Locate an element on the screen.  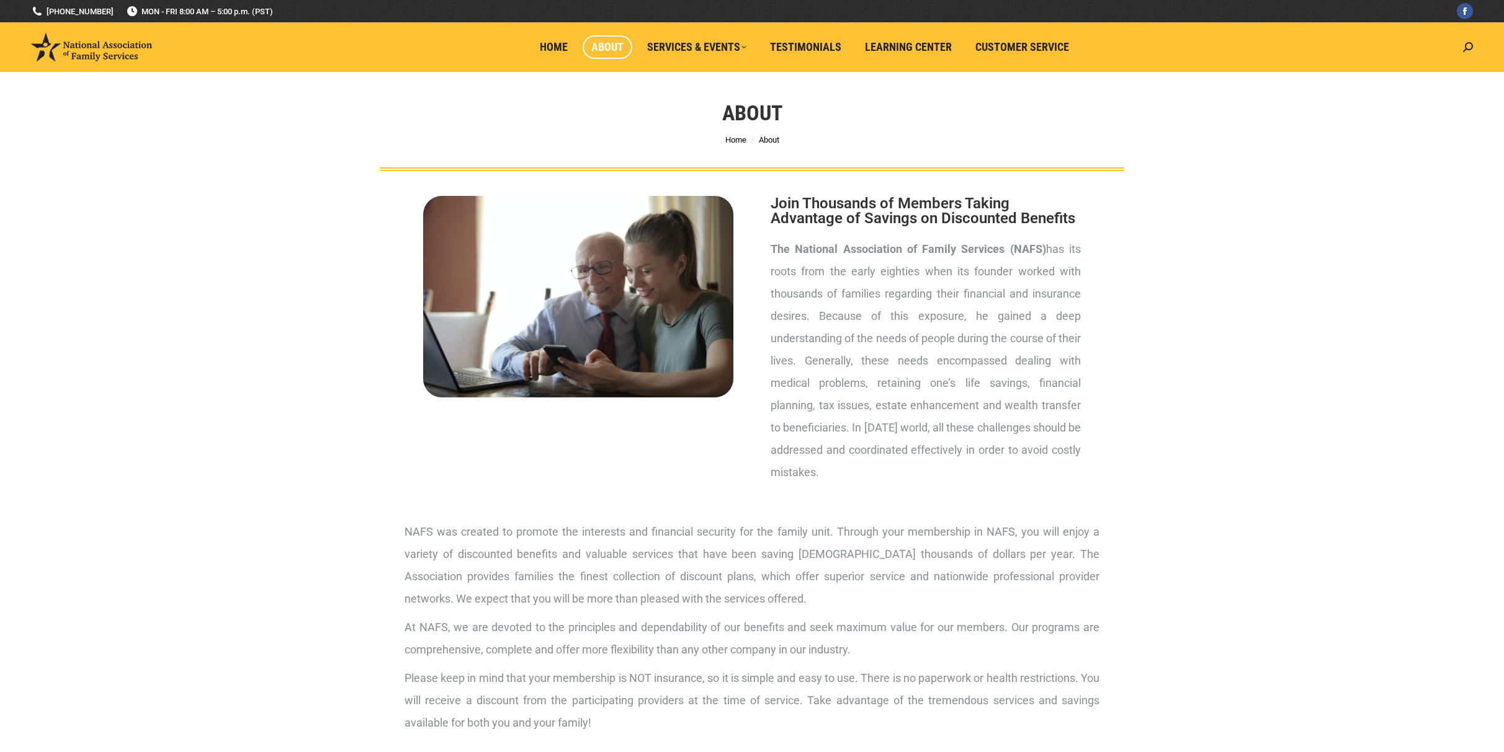
p: has its roots from the early eighties when its founder worked with thousands of families regardin... is located at coordinates (925, 361).